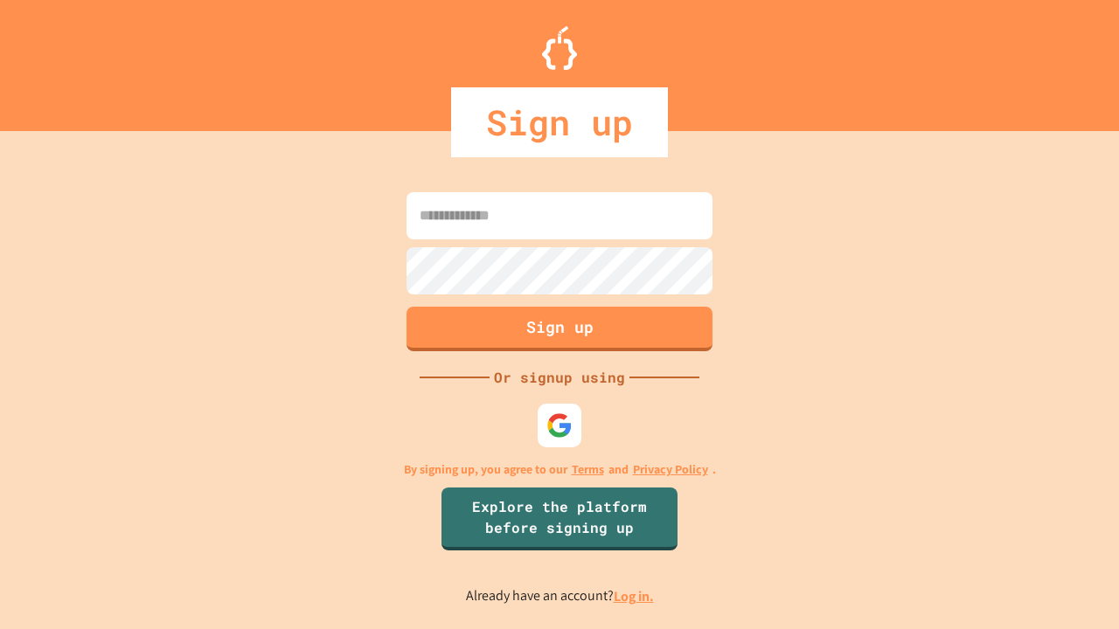 This screenshot has height=629, width=1119. I want to click on a: Log in., so click(634, 596).